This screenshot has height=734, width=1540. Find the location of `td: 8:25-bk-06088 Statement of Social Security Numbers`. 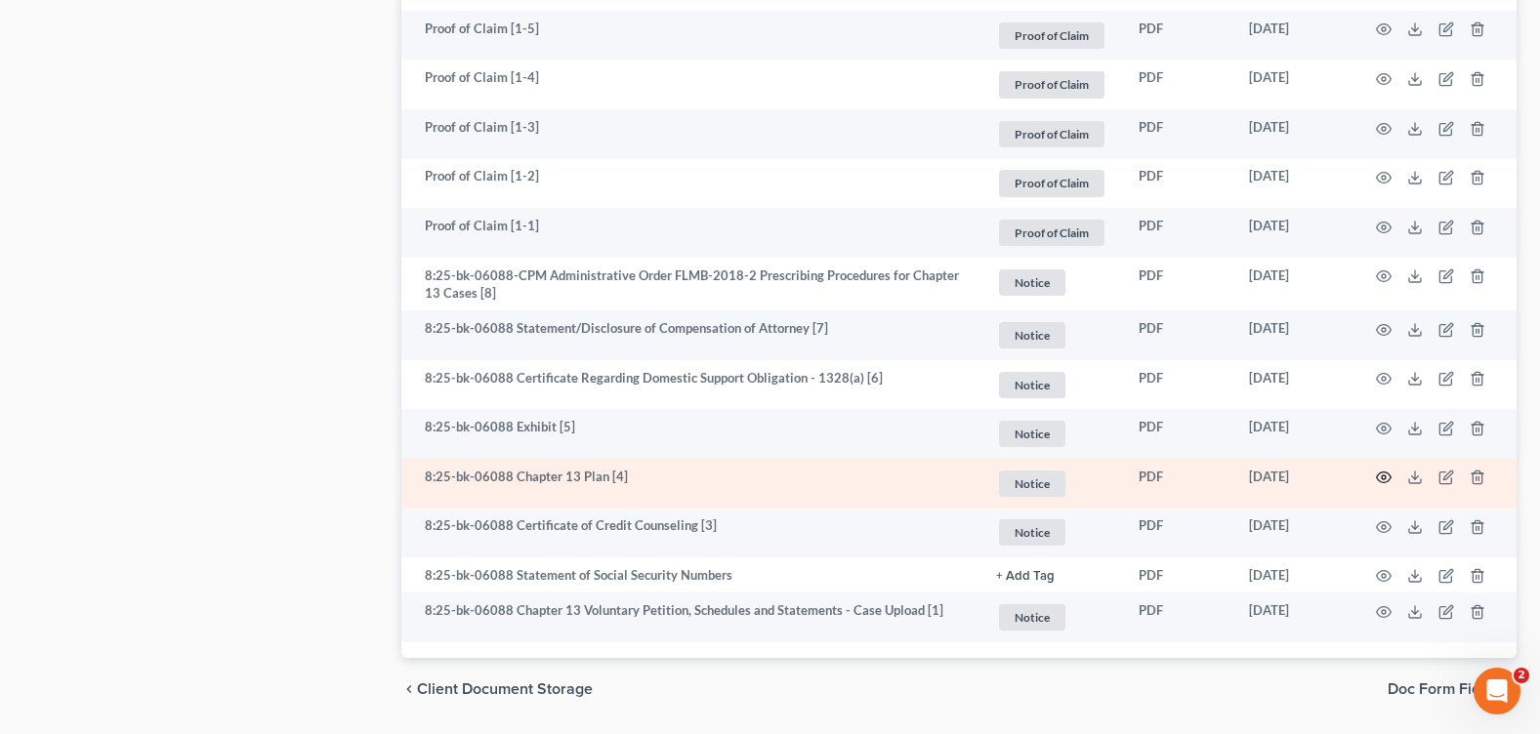

td: 8:25-bk-06088 Statement of Social Security Numbers is located at coordinates (690, 575).